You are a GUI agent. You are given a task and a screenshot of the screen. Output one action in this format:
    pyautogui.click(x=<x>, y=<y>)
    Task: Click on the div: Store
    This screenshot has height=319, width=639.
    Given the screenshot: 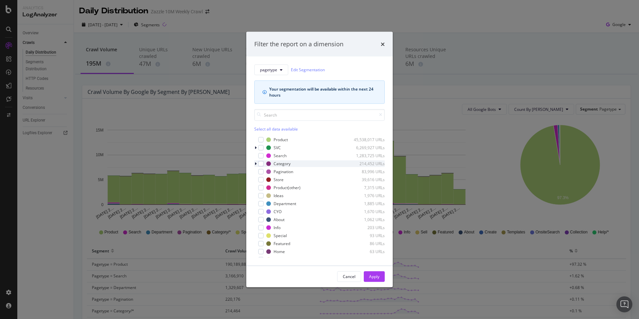 What is the action you would take?
    pyautogui.click(x=279, y=180)
    